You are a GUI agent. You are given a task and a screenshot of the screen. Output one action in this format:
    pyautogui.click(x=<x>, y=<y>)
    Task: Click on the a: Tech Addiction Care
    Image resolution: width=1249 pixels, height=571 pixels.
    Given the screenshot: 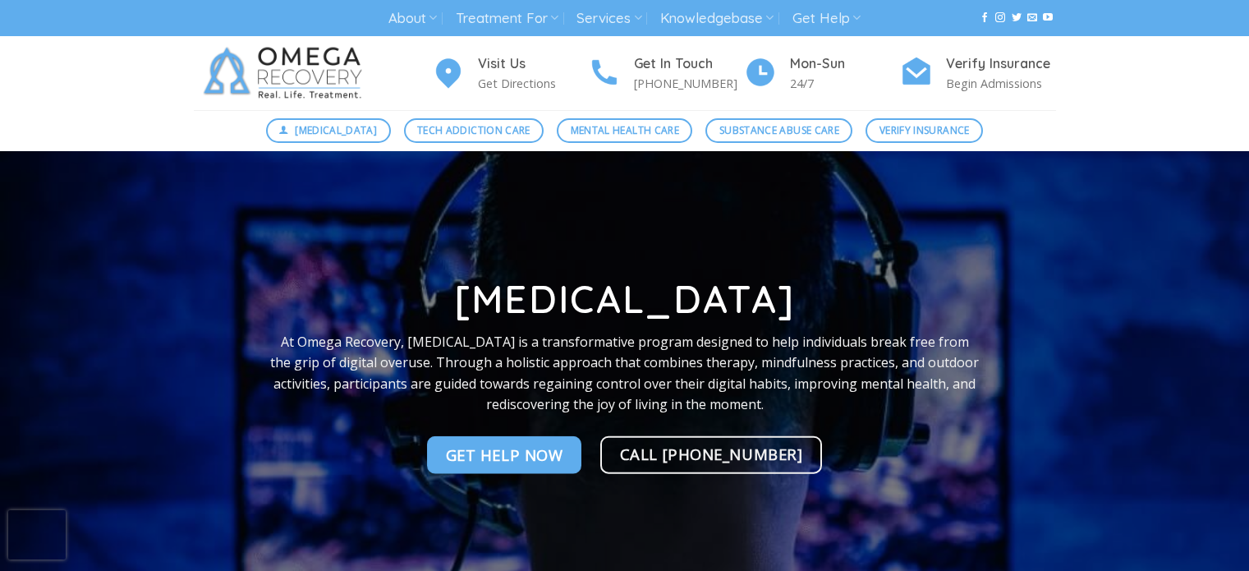 What is the action you would take?
    pyautogui.click(x=474, y=131)
    